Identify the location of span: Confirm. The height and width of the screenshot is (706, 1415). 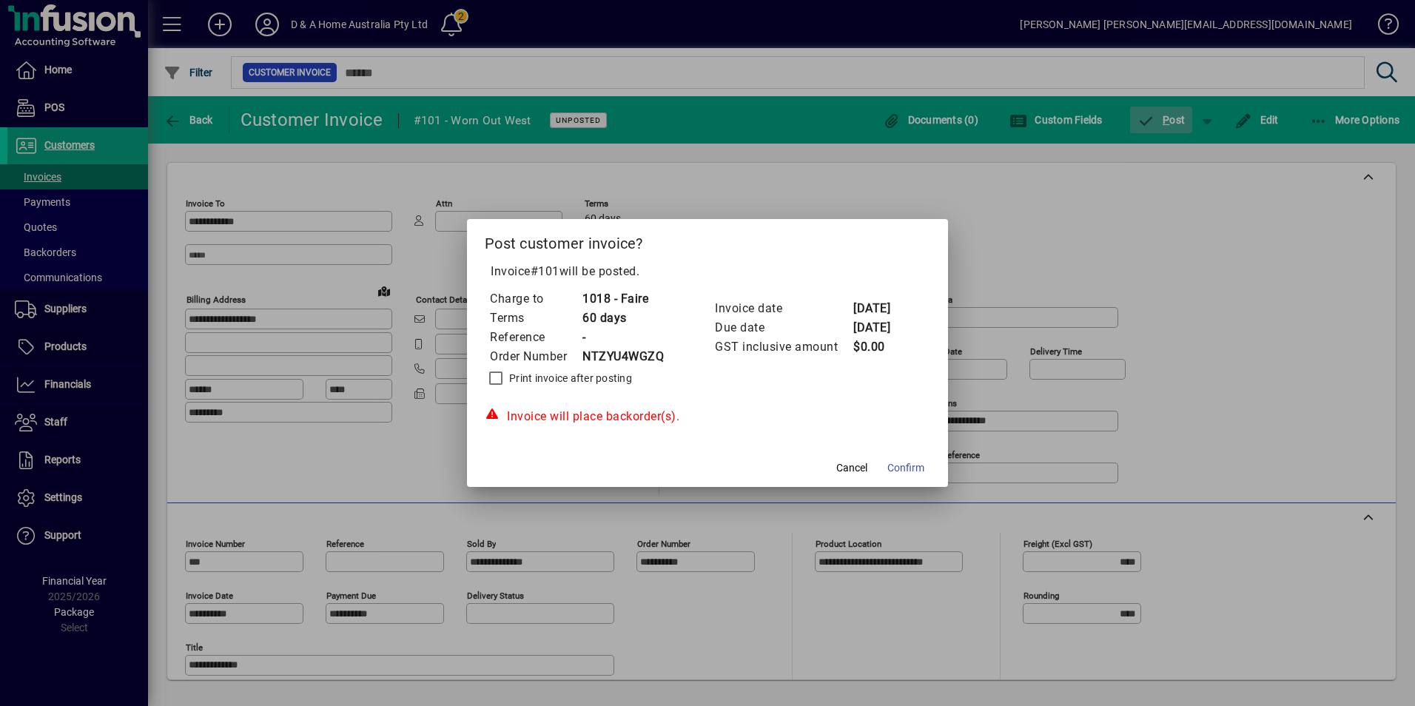
(906, 468).